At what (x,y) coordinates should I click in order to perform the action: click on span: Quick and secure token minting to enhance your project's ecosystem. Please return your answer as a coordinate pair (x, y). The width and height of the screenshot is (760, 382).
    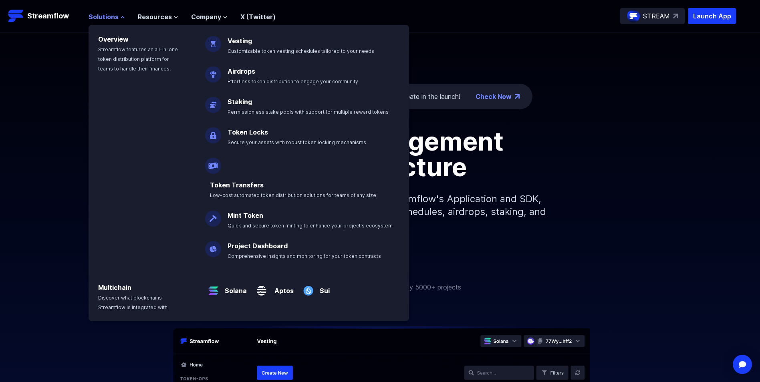
    Looking at the image, I should click on (310, 226).